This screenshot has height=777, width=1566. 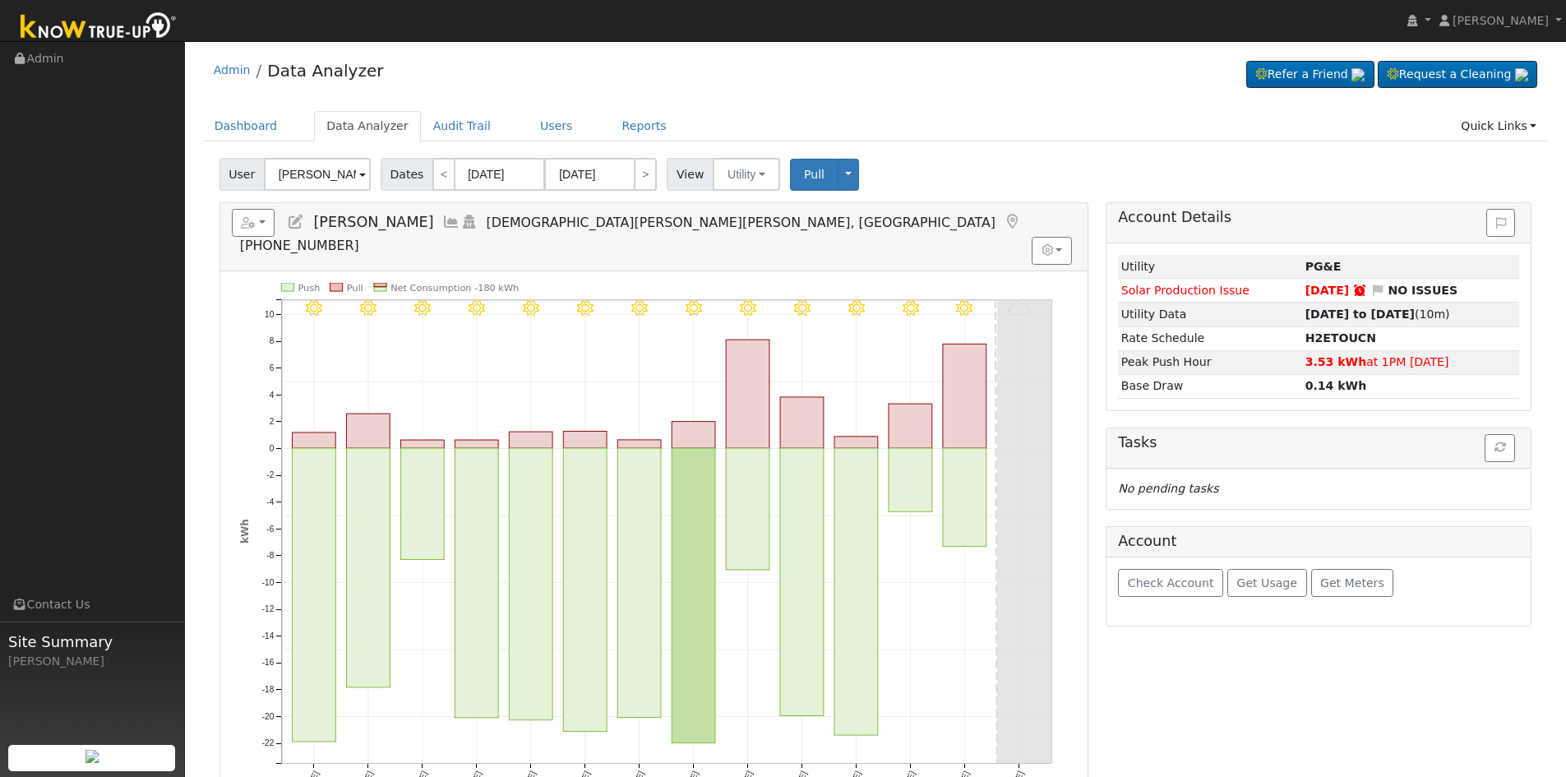 I want to click on img: Know True-Up, so click(x=99, y=27).